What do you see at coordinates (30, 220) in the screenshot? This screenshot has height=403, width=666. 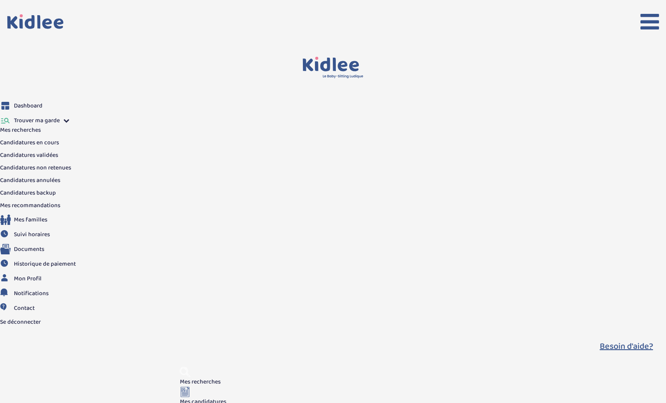 I see `span: Mes familles` at bounding box center [30, 220].